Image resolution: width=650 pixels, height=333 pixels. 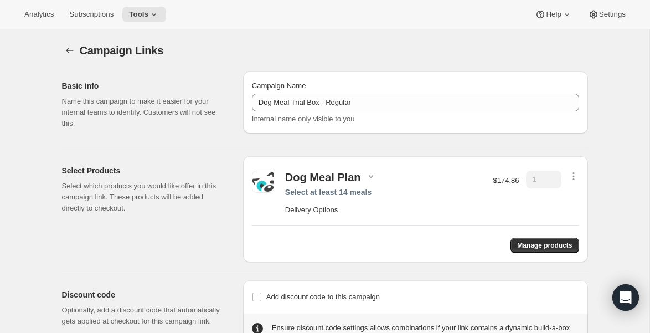 I want to click on div: Open Intercom Messenger, so click(x=626, y=298).